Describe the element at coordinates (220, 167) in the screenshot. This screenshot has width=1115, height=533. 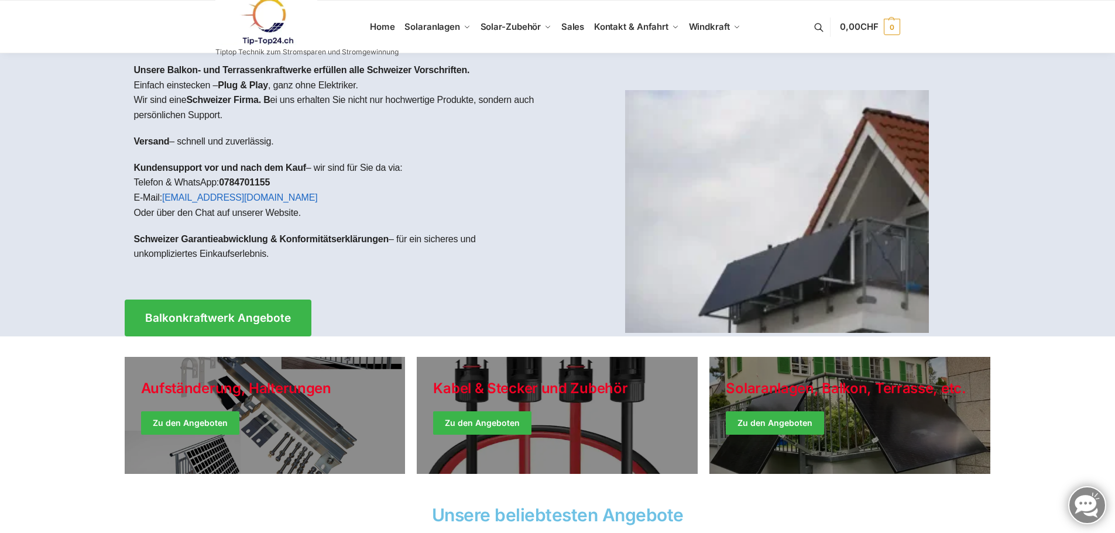
I see `strong: Kundensupport vor und nach dem Kauf` at that location.